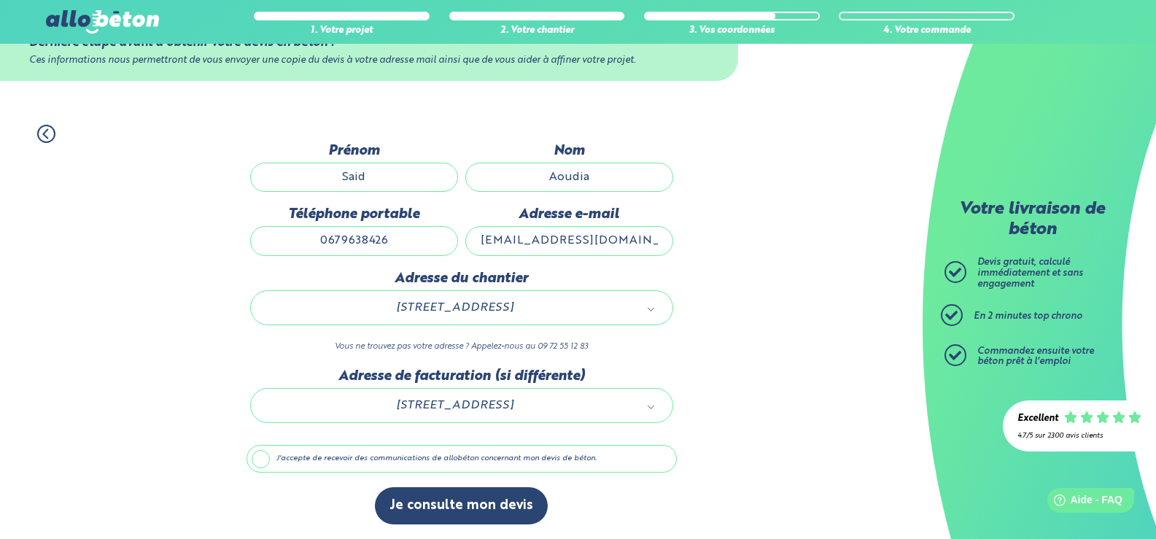  What do you see at coordinates (569, 241) in the screenshot?
I see `input: ex : contact@allobeton.fr` at bounding box center [569, 241].